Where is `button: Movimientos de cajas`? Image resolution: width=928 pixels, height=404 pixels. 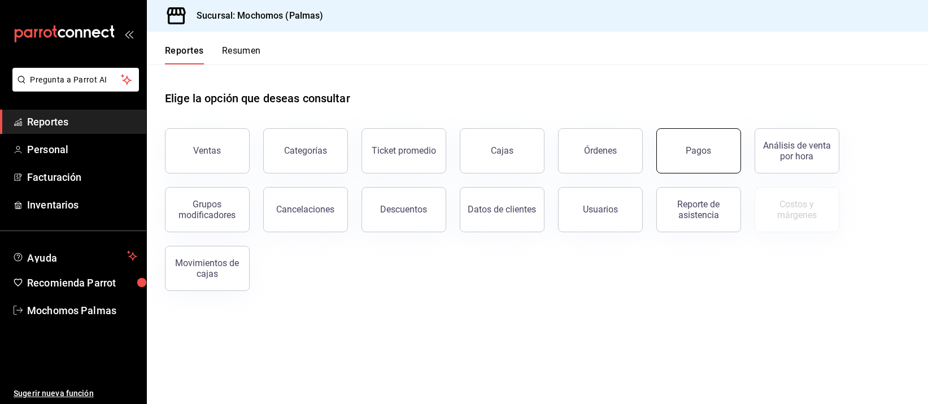
button: Movimientos de cajas is located at coordinates (207, 268).